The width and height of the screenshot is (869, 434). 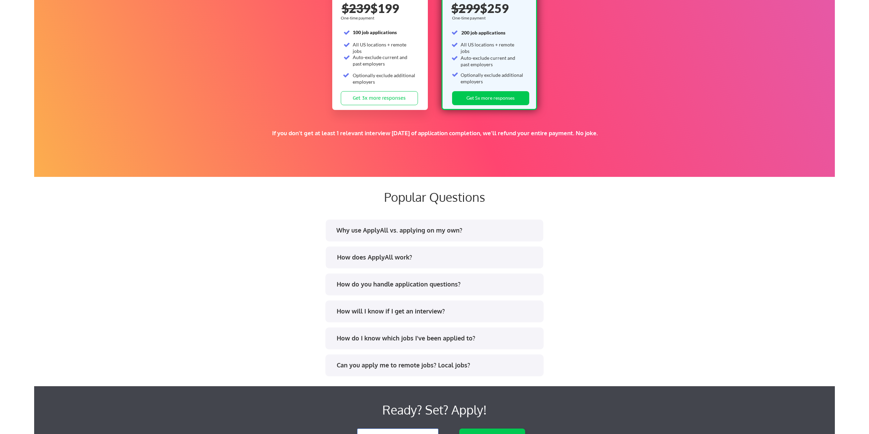 What do you see at coordinates (466, 8) in the screenshot?
I see `s: $299` at bounding box center [466, 8].